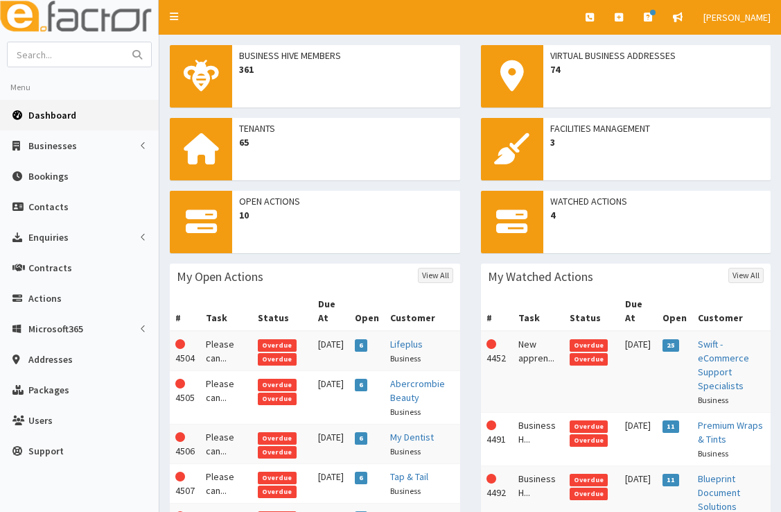 Image resolution: width=781 pixels, height=512 pixels. Describe the element at coordinates (417, 390) in the screenshot. I see `a: Abercrombie Beauty` at that location.